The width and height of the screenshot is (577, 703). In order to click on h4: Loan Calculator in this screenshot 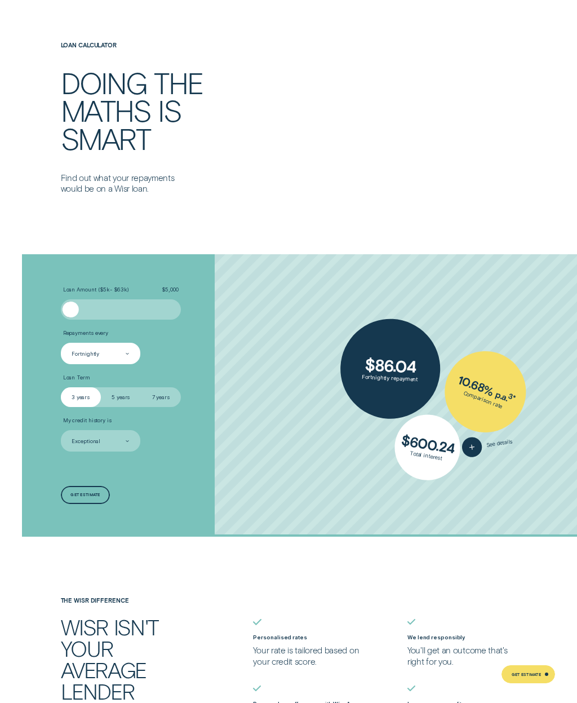, I will do `click(192, 45)`.